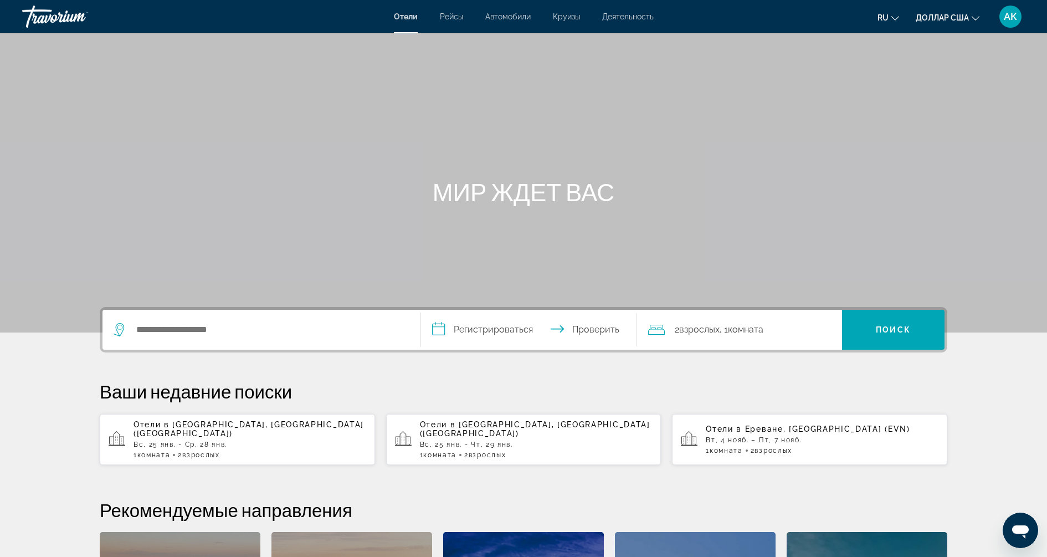 Image resolution: width=1047 pixels, height=557 pixels. What do you see at coordinates (451, 17) in the screenshot?
I see `font: Рейсы` at bounding box center [451, 17].